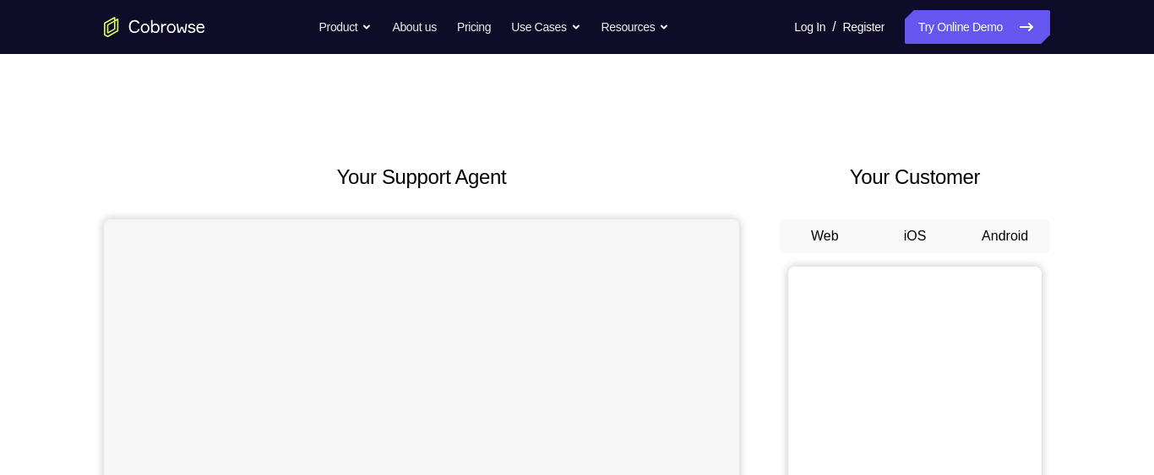 The height and width of the screenshot is (475, 1154). What do you see at coordinates (809, 27) in the screenshot?
I see `a: Log In` at bounding box center [809, 27].